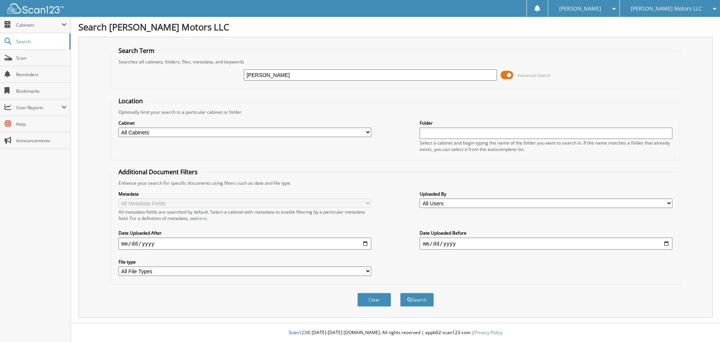  Describe the element at coordinates (245, 243) in the screenshot. I see `input: start` at that location.